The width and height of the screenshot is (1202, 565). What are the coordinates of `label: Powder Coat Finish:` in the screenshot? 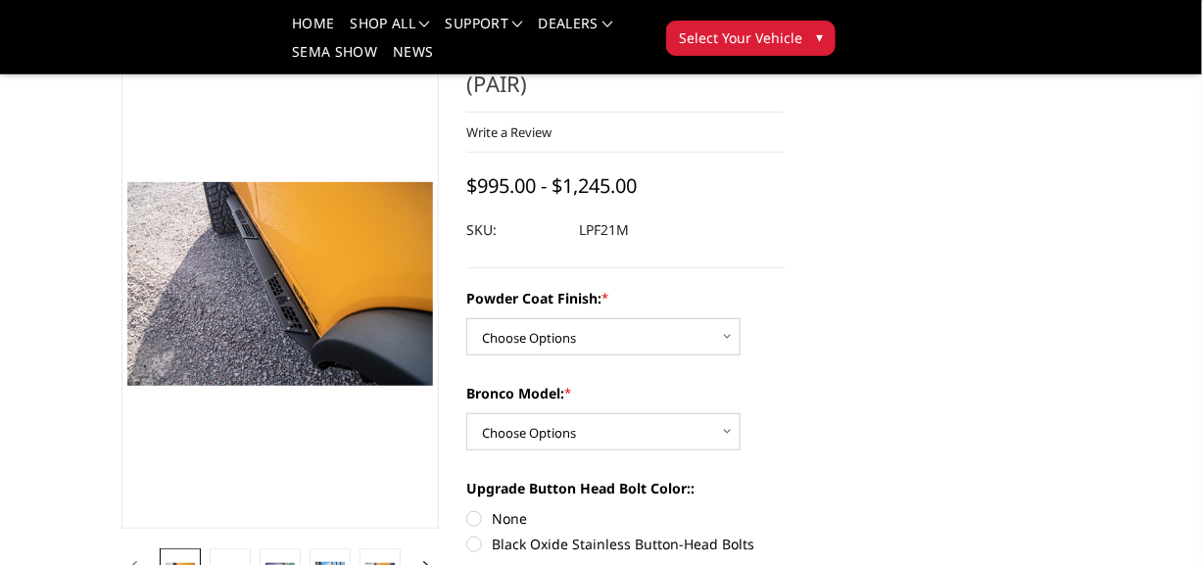 It's located at (625, 298).